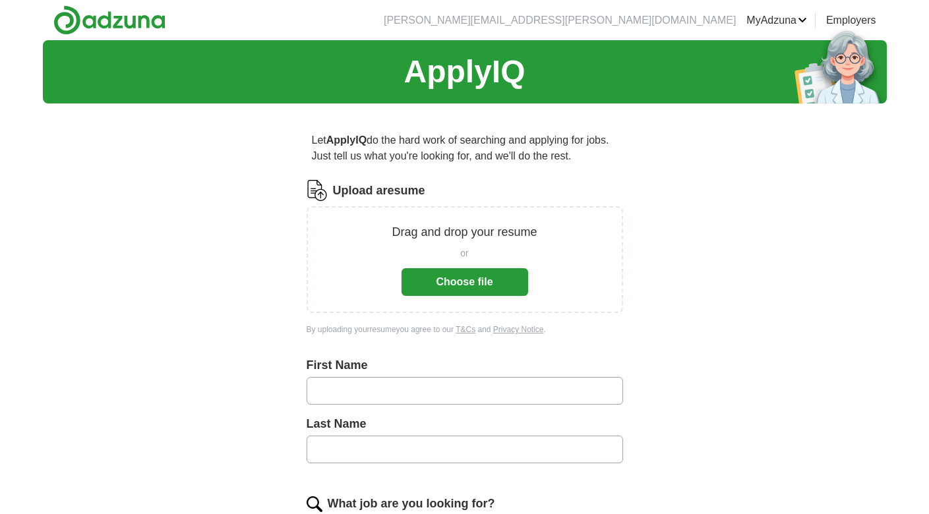  What do you see at coordinates (518, 330) in the screenshot?
I see `a: Privacy Notice` at bounding box center [518, 330].